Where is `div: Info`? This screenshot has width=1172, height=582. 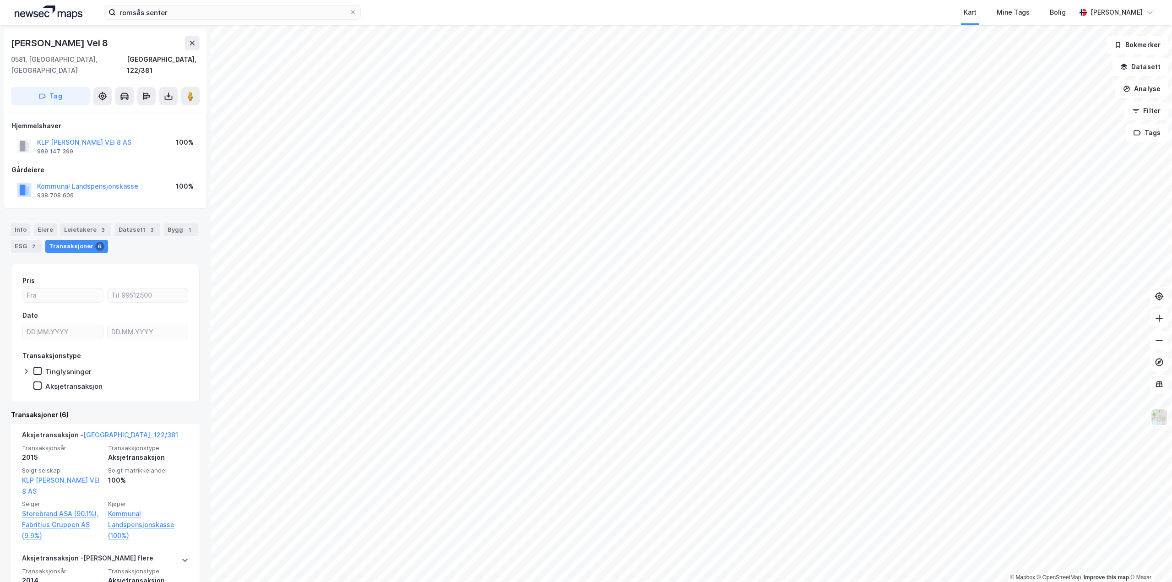 div: Info is located at coordinates (21, 230).